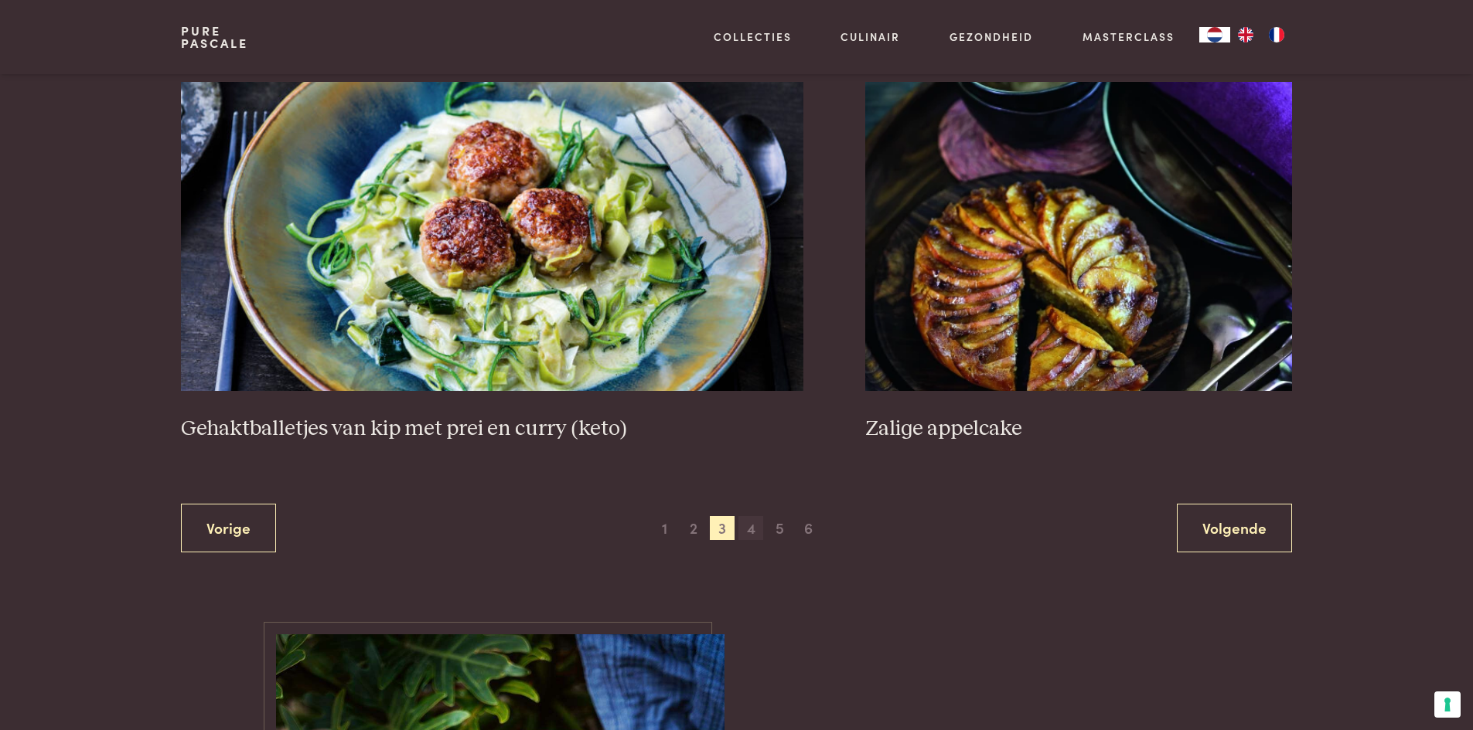 This screenshot has height=730, width=1473. Describe the element at coordinates (1078, 262) in the screenshot. I see `a: Zalige appelcake Zalige appelcake` at that location.